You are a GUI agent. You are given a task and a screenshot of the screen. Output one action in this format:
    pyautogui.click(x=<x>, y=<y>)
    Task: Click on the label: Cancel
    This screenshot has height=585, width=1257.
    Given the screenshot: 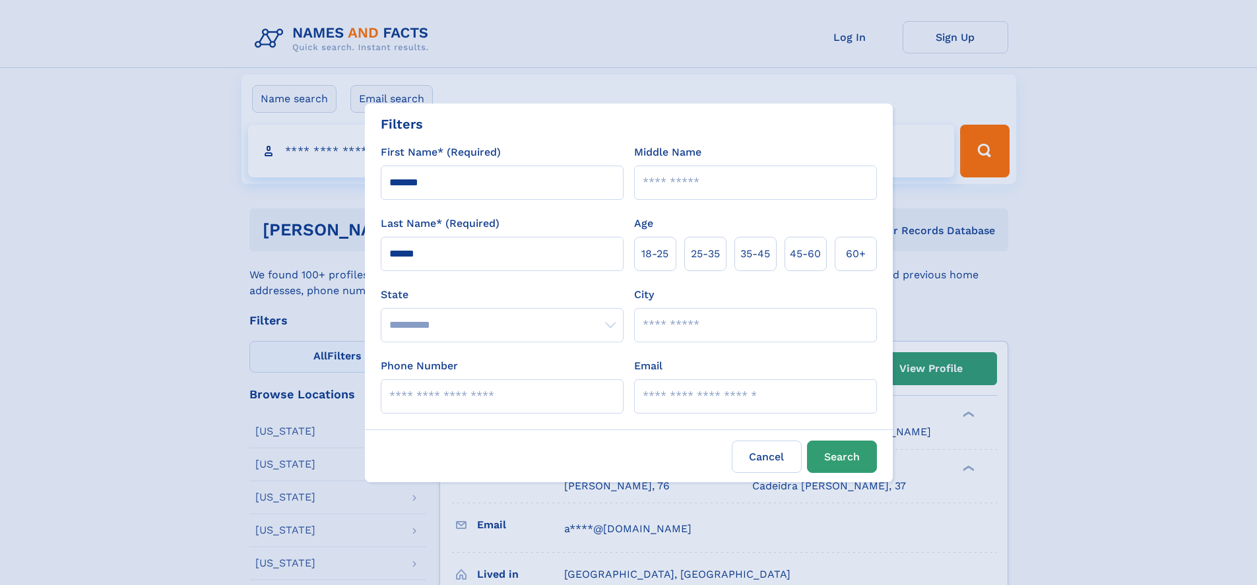 What is the action you would take?
    pyautogui.click(x=767, y=457)
    